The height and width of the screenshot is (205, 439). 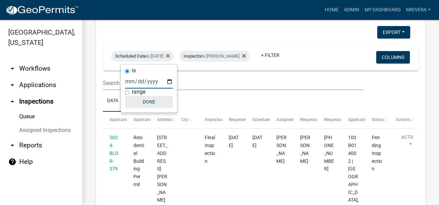 What do you see at coordinates (12, 162) in the screenshot?
I see `i: help` at bounding box center [12, 162].